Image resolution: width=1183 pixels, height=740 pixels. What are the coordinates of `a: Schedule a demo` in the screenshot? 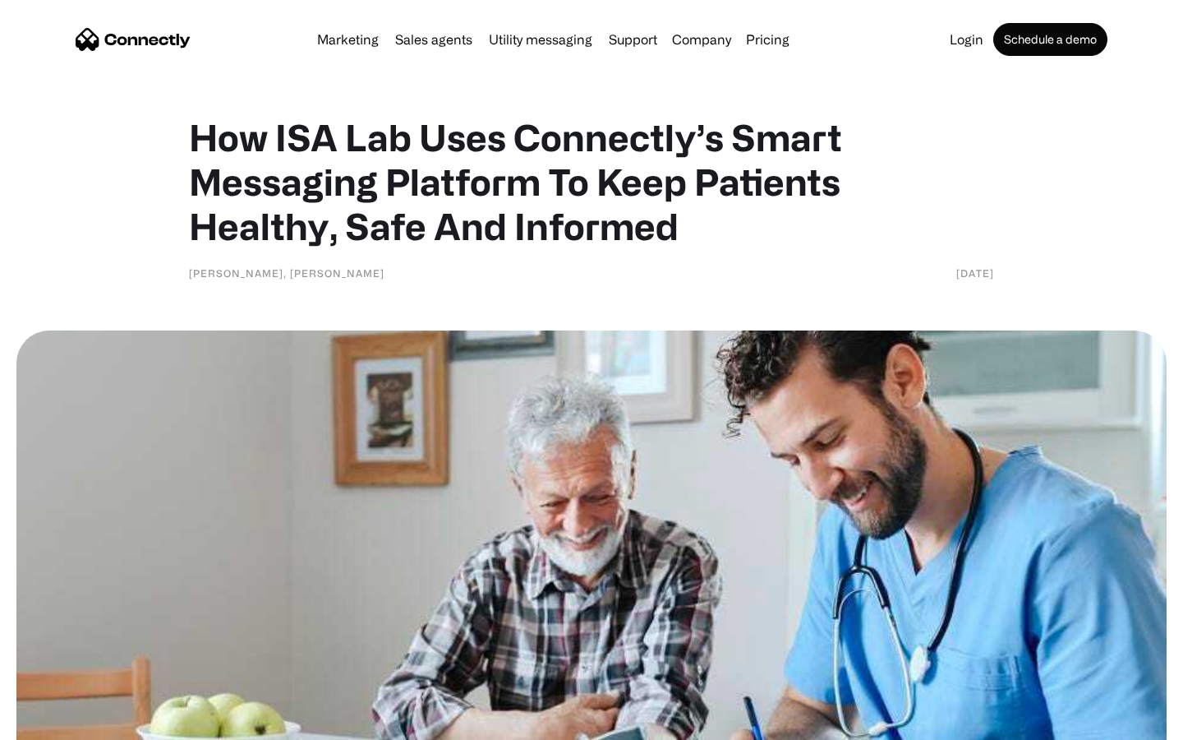 It's located at (1050, 39).